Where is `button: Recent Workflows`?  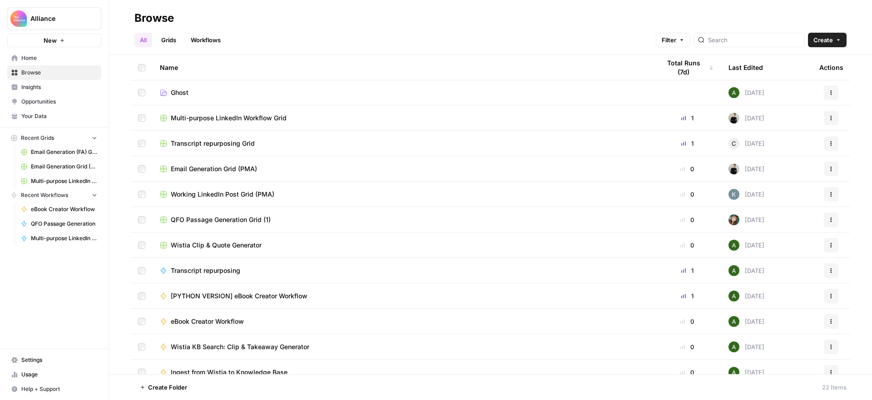 button: Recent Workflows is located at coordinates (54, 195).